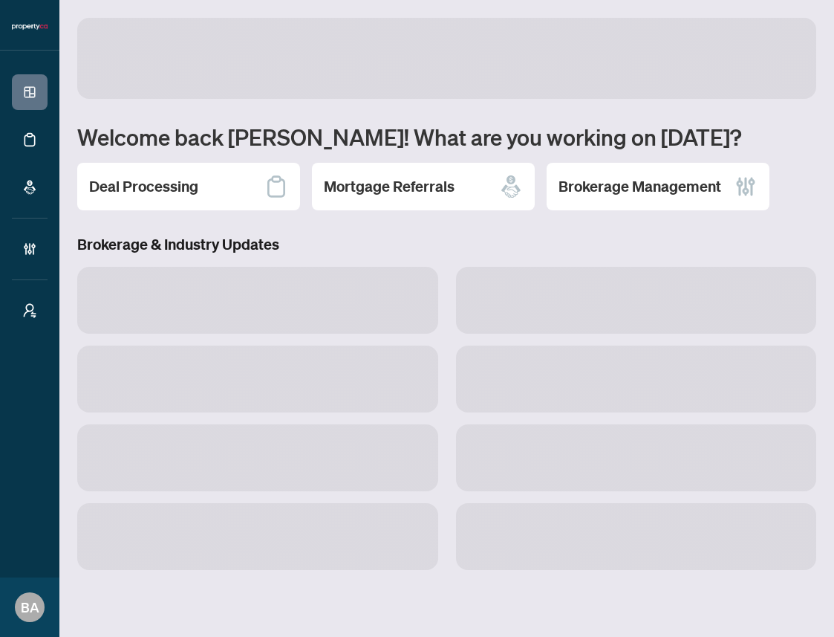 The width and height of the screenshot is (834, 637). Describe the element at coordinates (640, 186) in the screenshot. I see `h2: Brokerage Management` at that location.